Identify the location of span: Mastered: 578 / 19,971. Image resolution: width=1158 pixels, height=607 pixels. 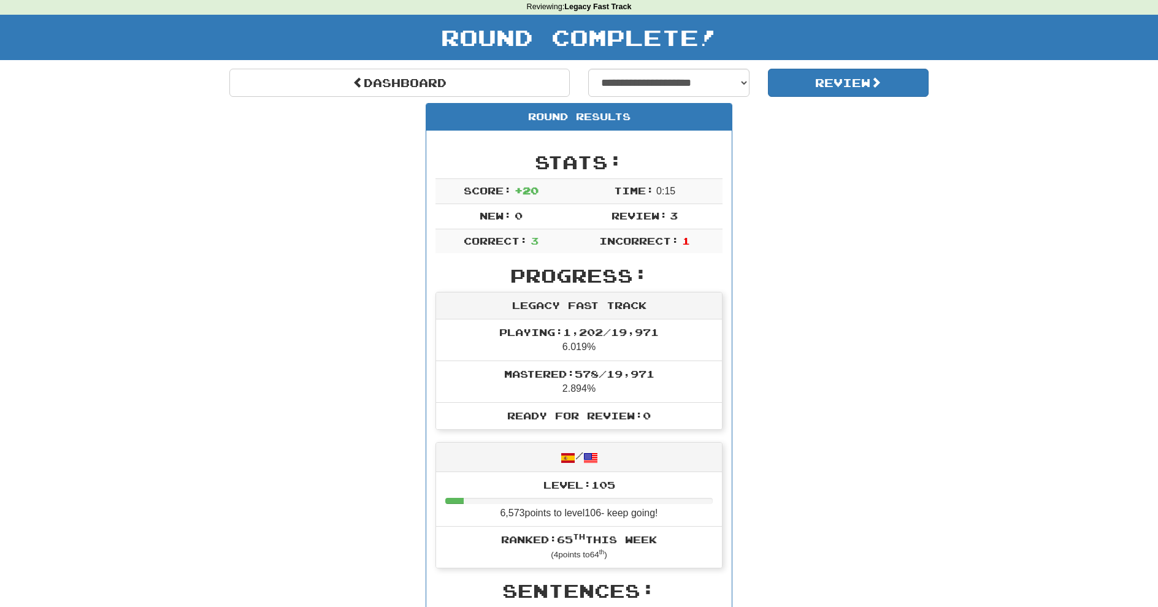
(579, 373).